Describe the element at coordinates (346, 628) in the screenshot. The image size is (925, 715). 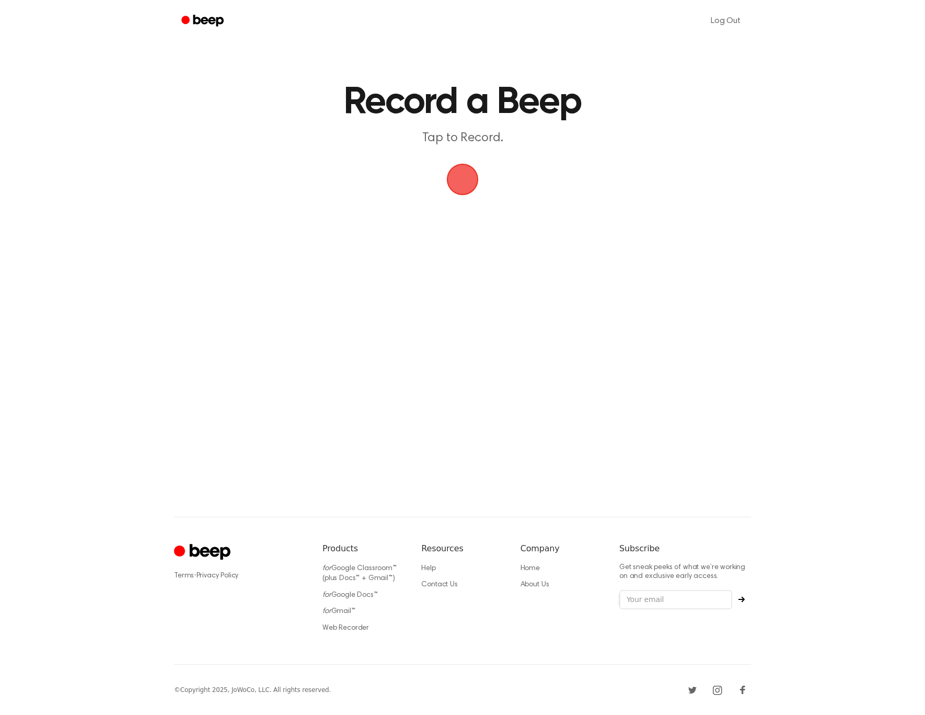
I see `a: Web Recorder` at that location.